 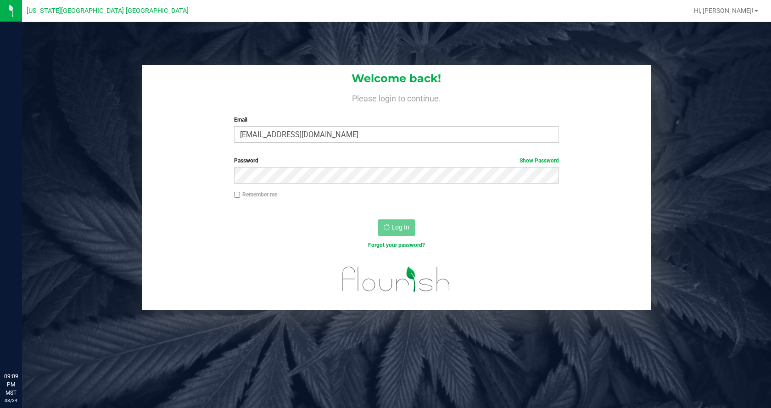 What do you see at coordinates (237, 195) in the screenshot?
I see `input: Remember me` at bounding box center [237, 195].